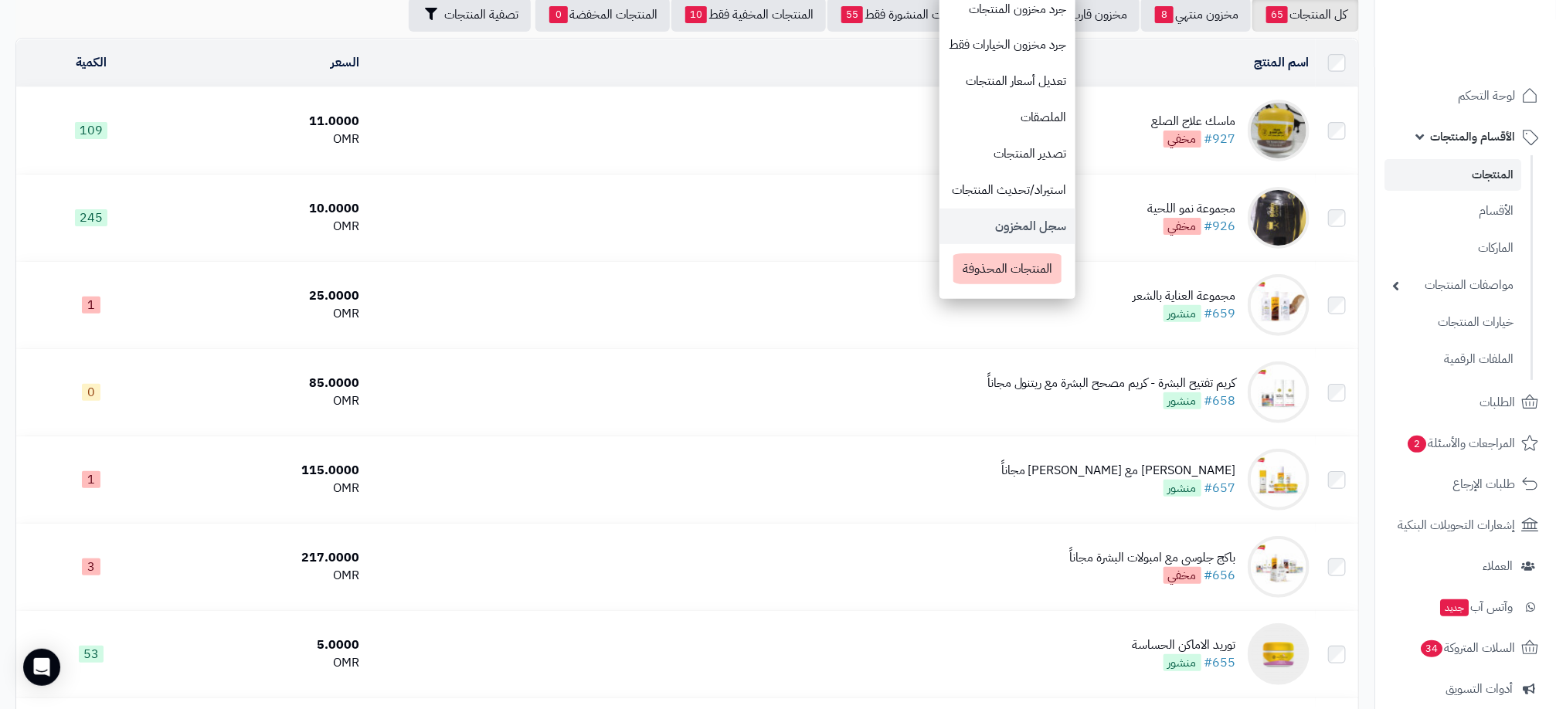 The height and width of the screenshot is (709, 1556). What do you see at coordinates (1452, 248) in the screenshot?
I see `a: الماركات` at bounding box center [1452, 248].